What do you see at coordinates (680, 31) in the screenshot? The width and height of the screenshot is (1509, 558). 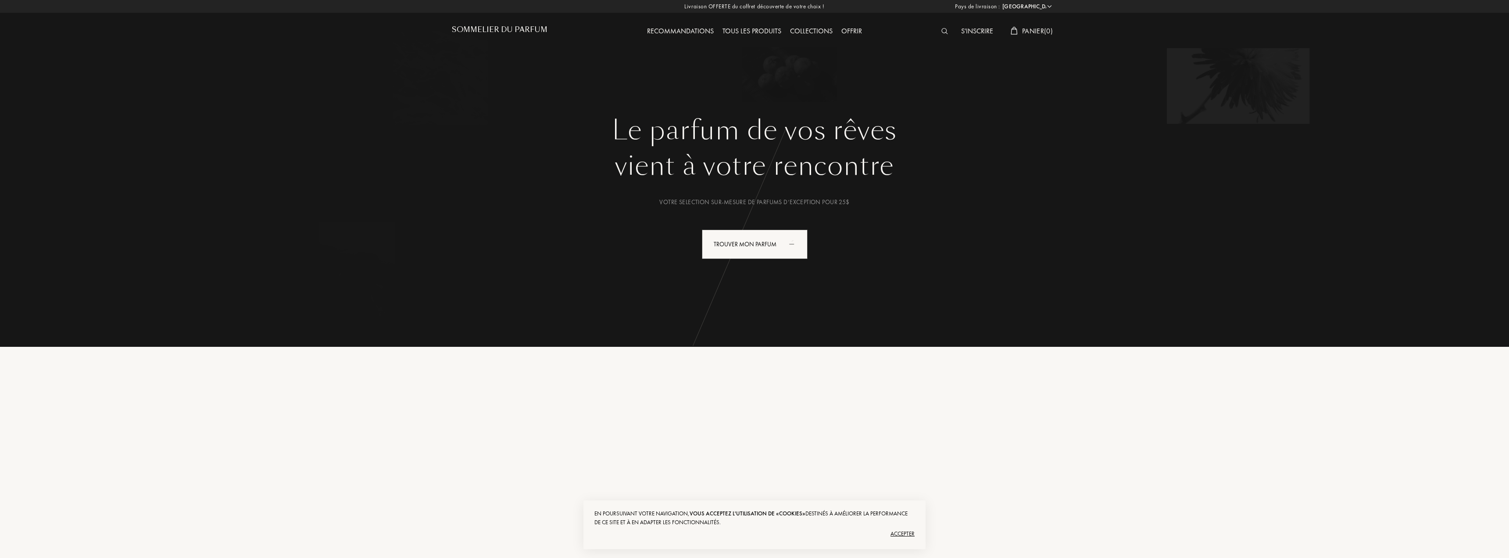 I see `a: Recommandations` at bounding box center [680, 31].